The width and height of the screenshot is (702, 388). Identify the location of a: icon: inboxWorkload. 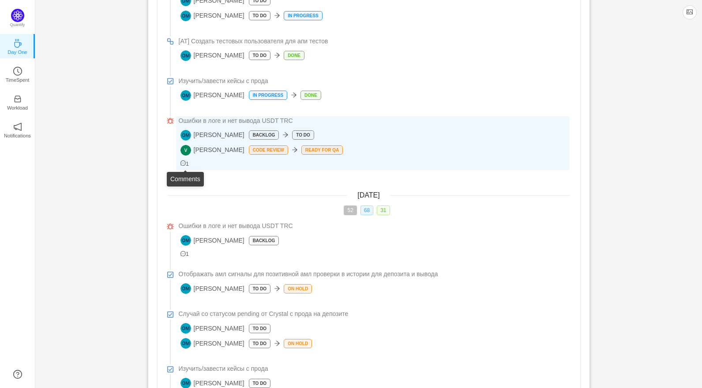
(18, 102).